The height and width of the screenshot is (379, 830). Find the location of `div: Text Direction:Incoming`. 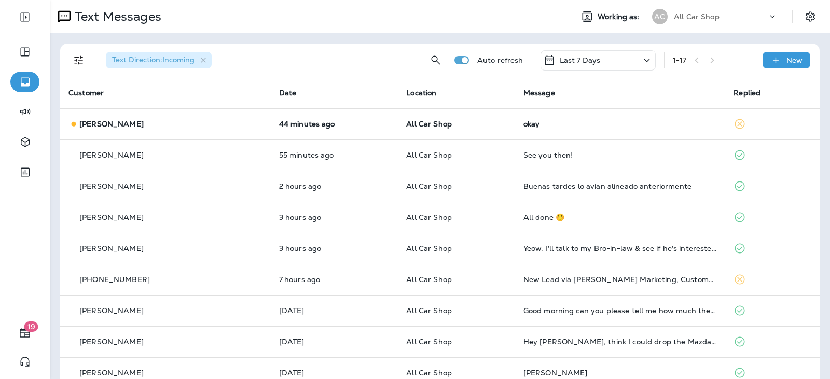

div: Text Direction:Incoming is located at coordinates (159, 60).